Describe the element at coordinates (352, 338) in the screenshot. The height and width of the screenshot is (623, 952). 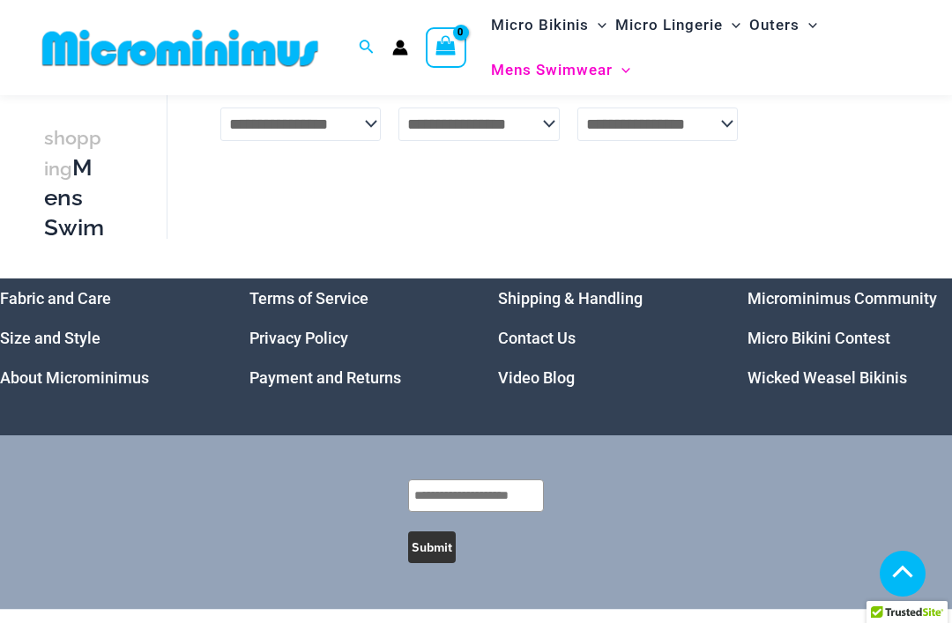
I see `aside: Footer Widget 2` at that location.